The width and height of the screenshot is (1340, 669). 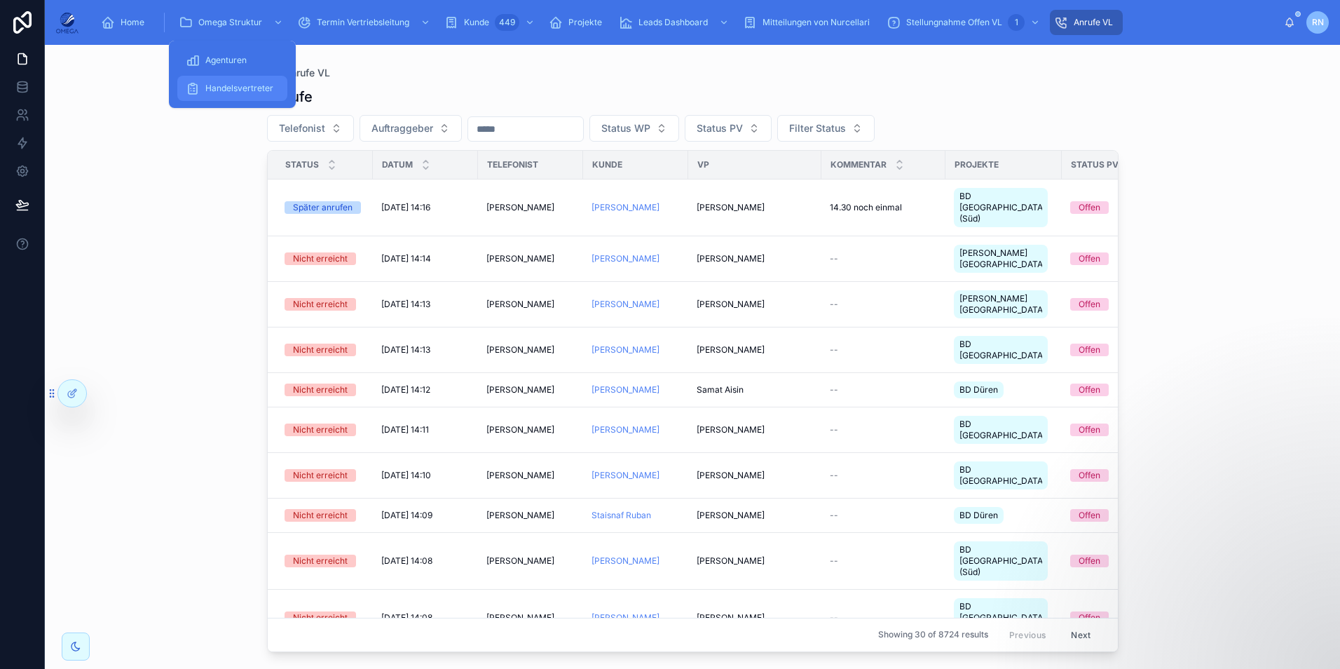 What do you see at coordinates (302, 165) in the screenshot?
I see `span: Status` at bounding box center [302, 165].